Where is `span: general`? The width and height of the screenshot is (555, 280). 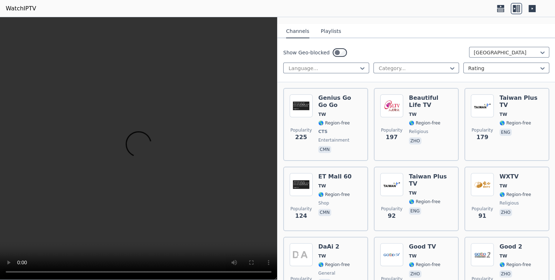 span: general is located at coordinates (326, 273).